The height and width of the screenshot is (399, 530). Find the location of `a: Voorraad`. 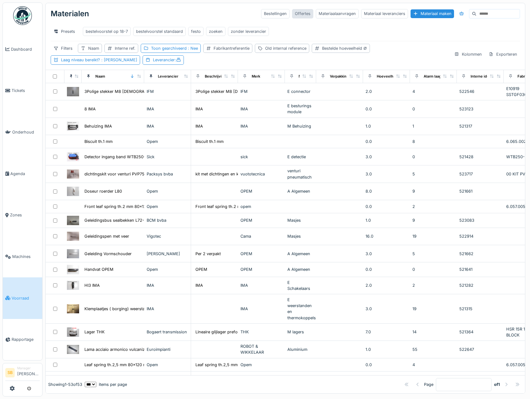

a: Voorraad is located at coordinates (23, 298).